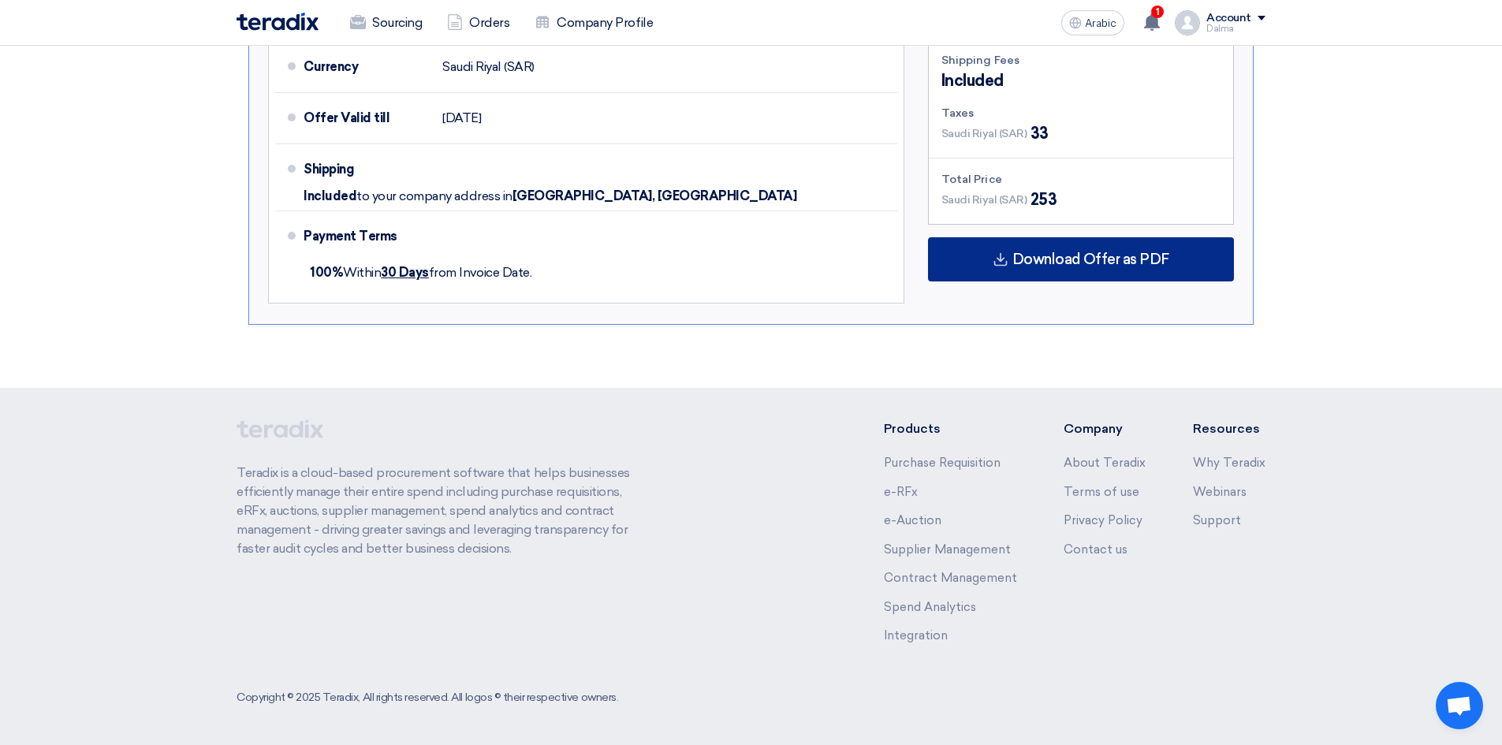 This screenshot has width=1502, height=745. What do you see at coordinates (1101, 23) in the screenshot?
I see `font: Arabic` at bounding box center [1101, 23].